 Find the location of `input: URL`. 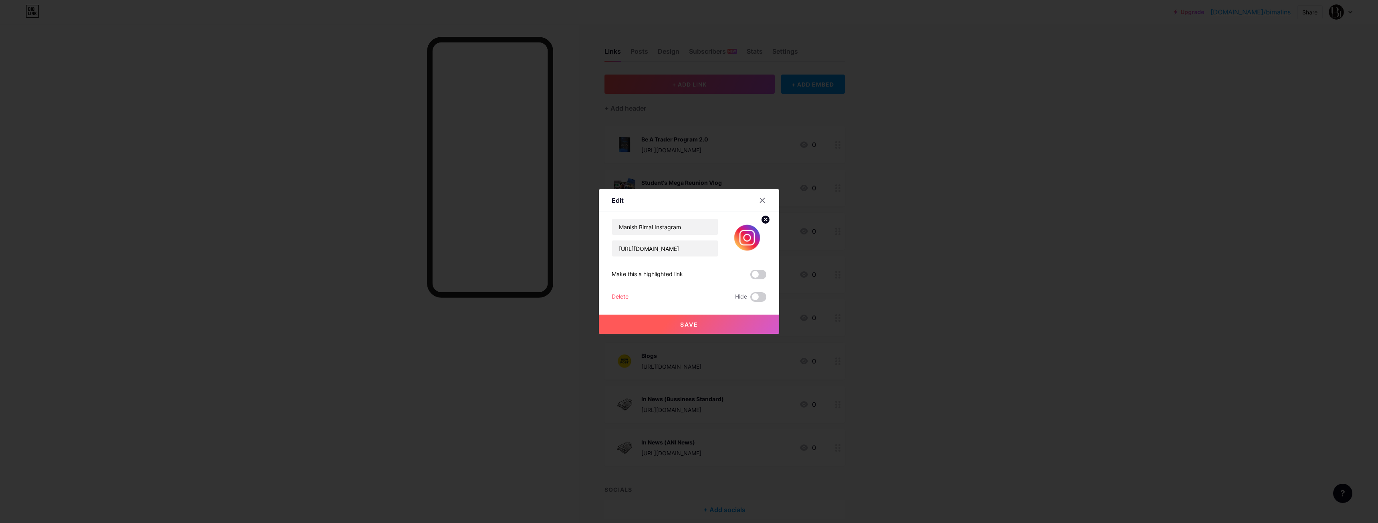

input: URL is located at coordinates (665, 248).